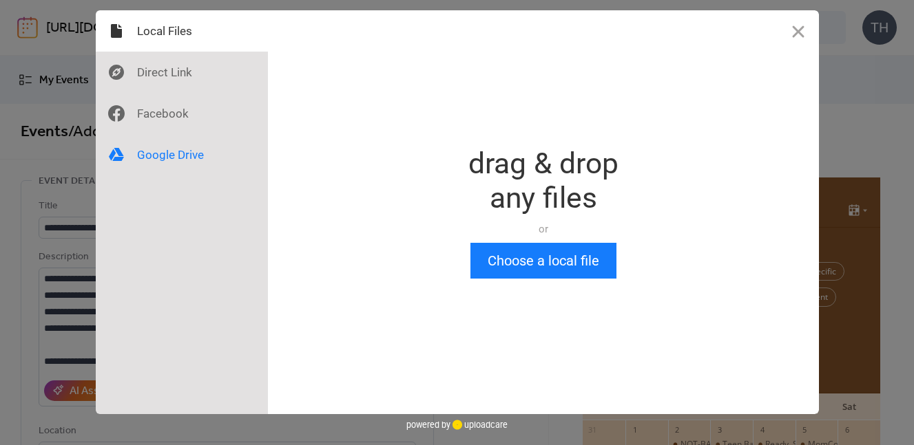  Describe the element at coordinates (456, 425) in the screenshot. I see `div: powered by` at that location.